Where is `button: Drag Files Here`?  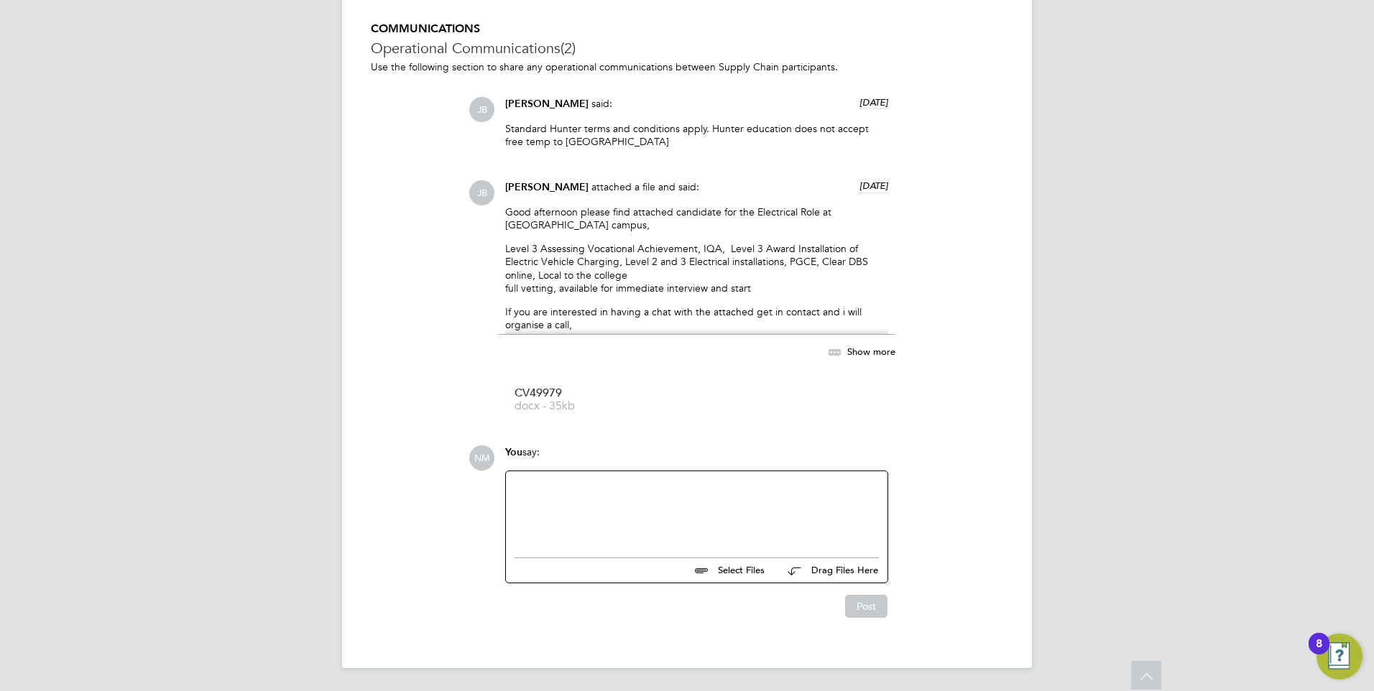
button: Drag Files Here is located at coordinates (827, 571).